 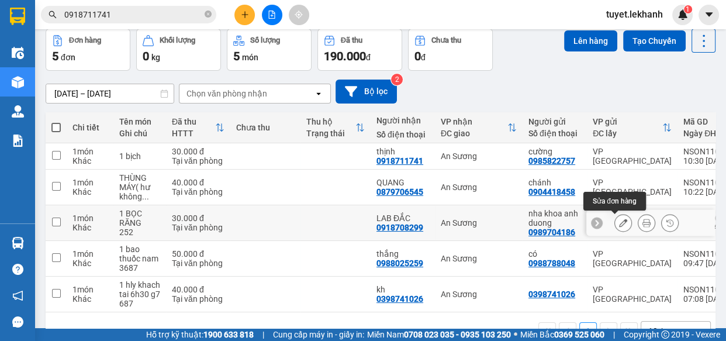 What do you see at coordinates (110, 94) in the screenshot?
I see `input: Select a date range.` at bounding box center [110, 94].